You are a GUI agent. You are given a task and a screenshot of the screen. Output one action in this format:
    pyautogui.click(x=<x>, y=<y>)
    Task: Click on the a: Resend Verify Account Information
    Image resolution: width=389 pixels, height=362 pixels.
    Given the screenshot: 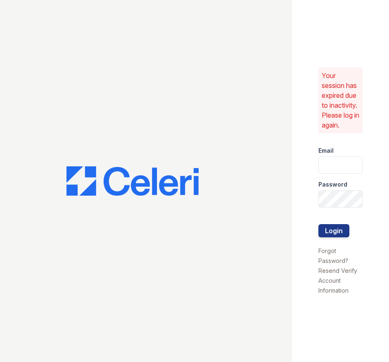 What is the action you would take?
    pyautogui.click(x=338, y=280)
    